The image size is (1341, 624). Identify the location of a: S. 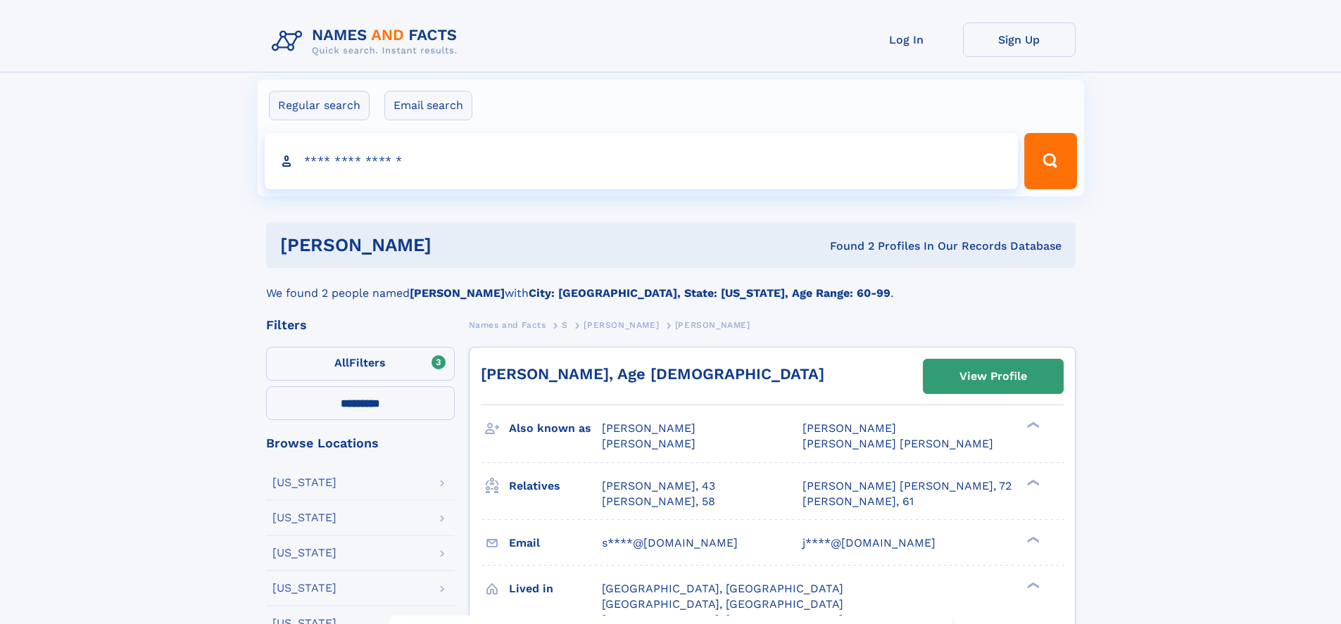
(565, 325).